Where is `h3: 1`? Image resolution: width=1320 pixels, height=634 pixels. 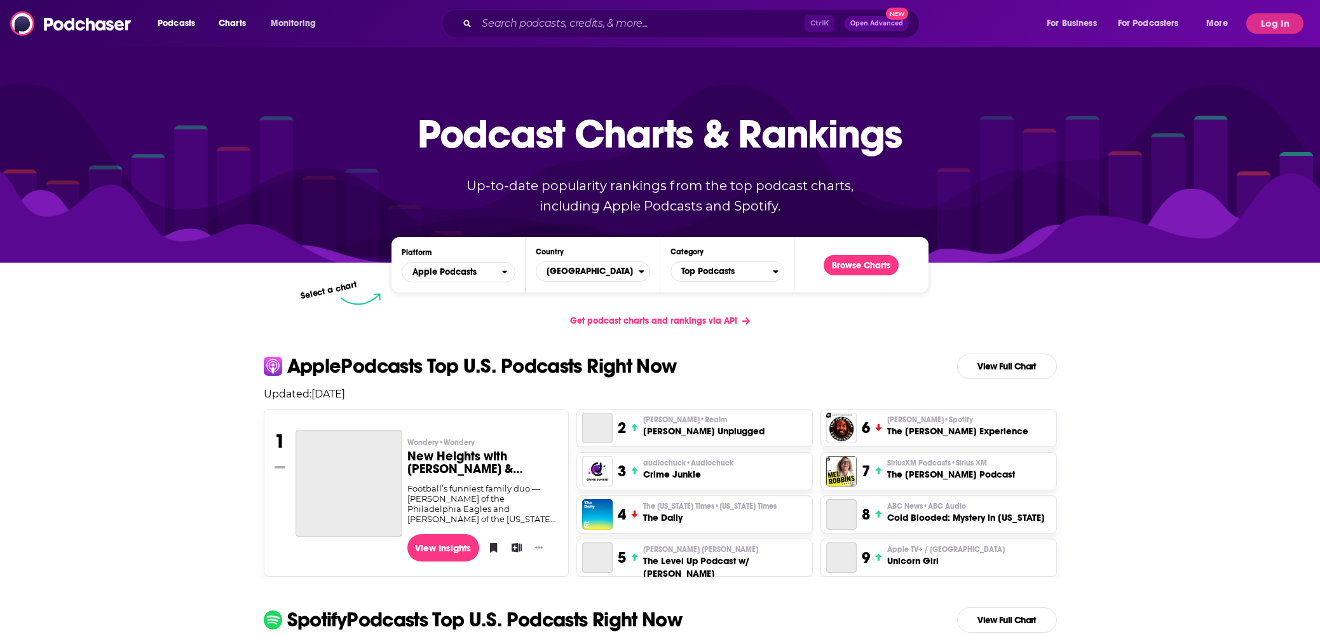
h3: 1 is located at coordinates (280, 441).